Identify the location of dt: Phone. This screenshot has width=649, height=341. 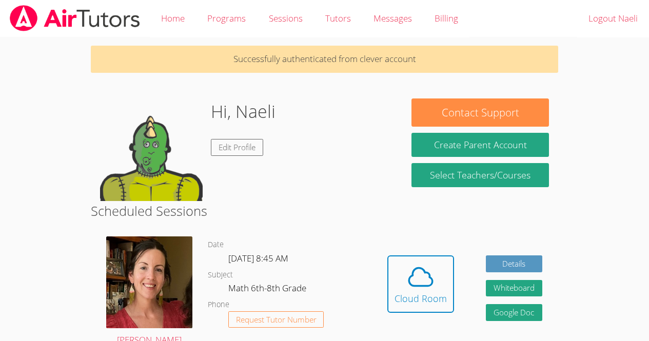
(219, 305).